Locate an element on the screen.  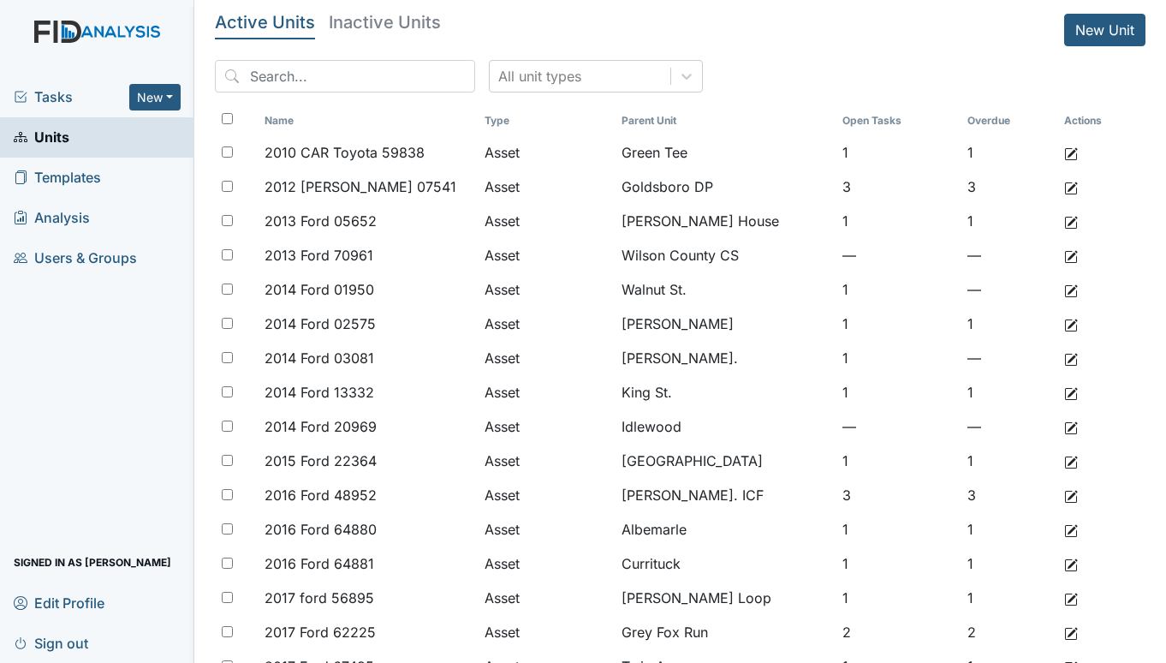
span: 2014 Ford 03081 is located at coordinates (319, 358).